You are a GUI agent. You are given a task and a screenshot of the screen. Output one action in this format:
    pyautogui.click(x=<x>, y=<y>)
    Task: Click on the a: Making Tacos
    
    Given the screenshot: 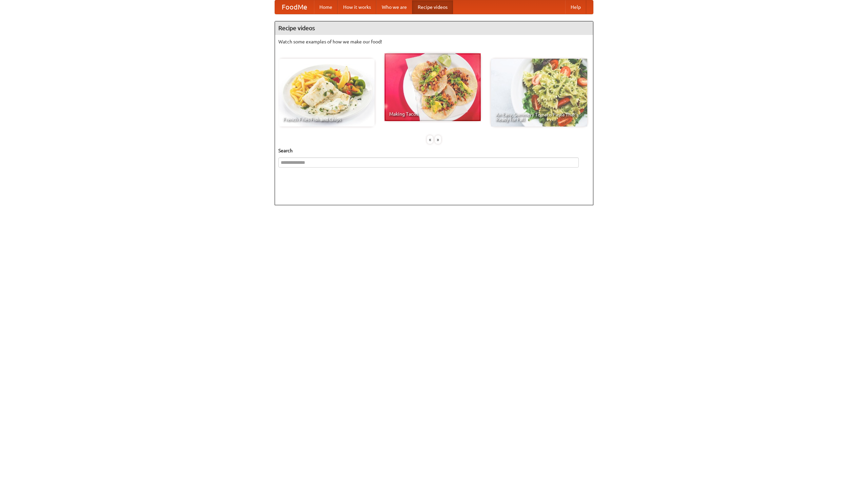 What is the action you would take?
    pyautogui.click(x=433, y=87)
    